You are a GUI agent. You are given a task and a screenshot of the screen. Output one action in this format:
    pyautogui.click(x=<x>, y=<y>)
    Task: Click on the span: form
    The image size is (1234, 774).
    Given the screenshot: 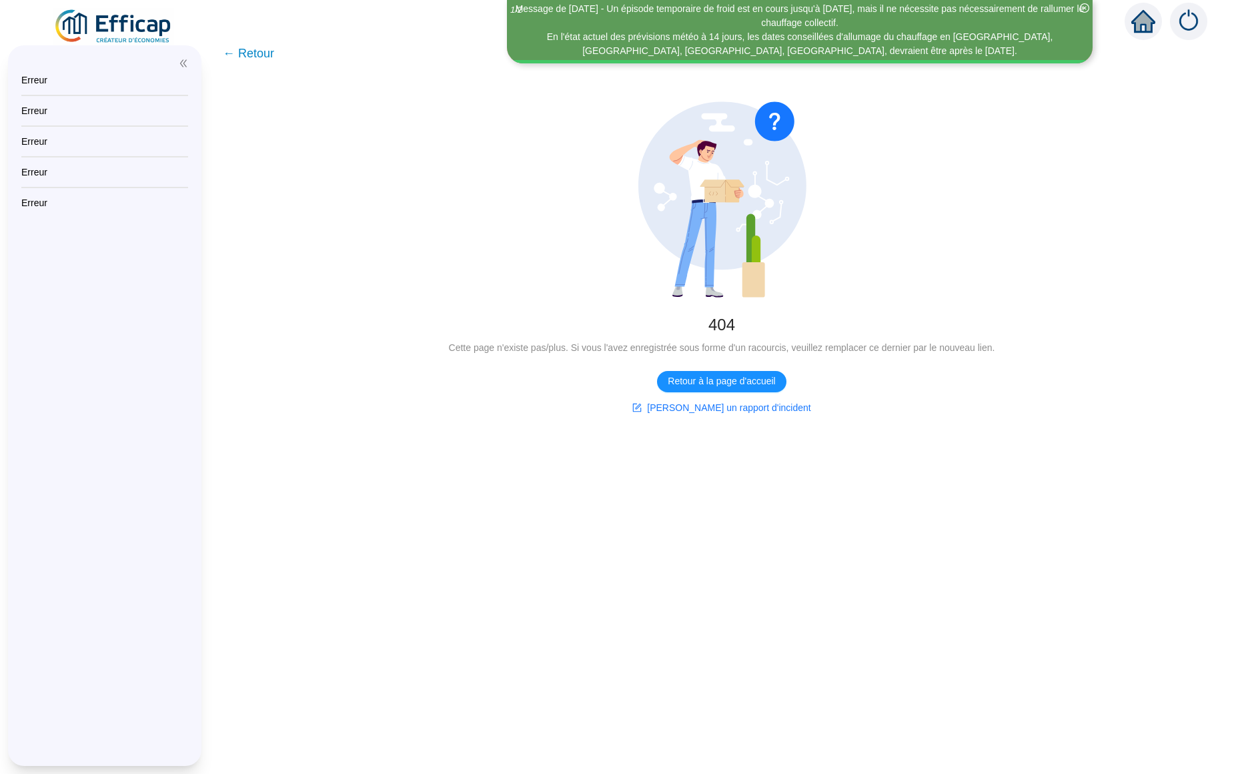 What is the action you would take?
    pyautogui.click(x=637, y=408)
    